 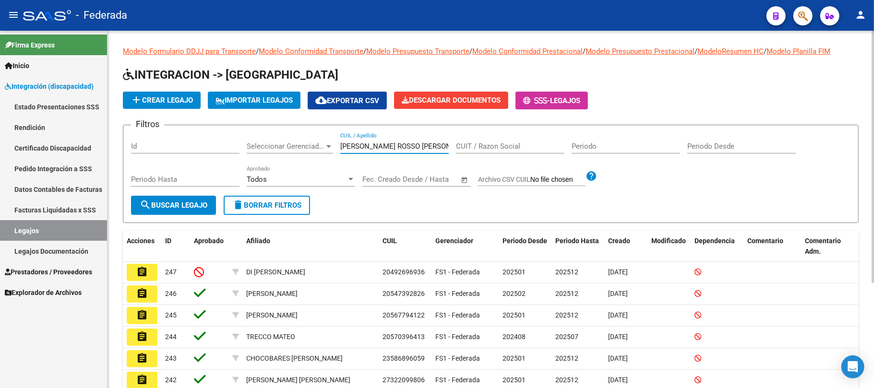 I want to click on a: Modelo Planilla FIM, so click(x=798, y=51).